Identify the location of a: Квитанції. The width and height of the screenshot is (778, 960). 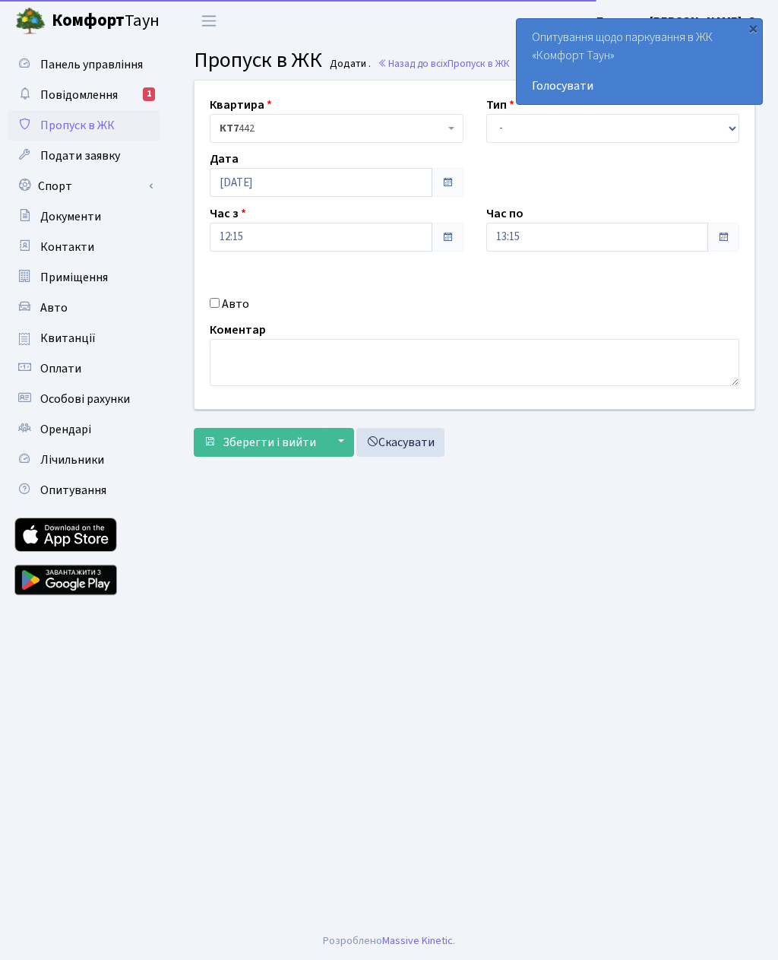
(84, 338).